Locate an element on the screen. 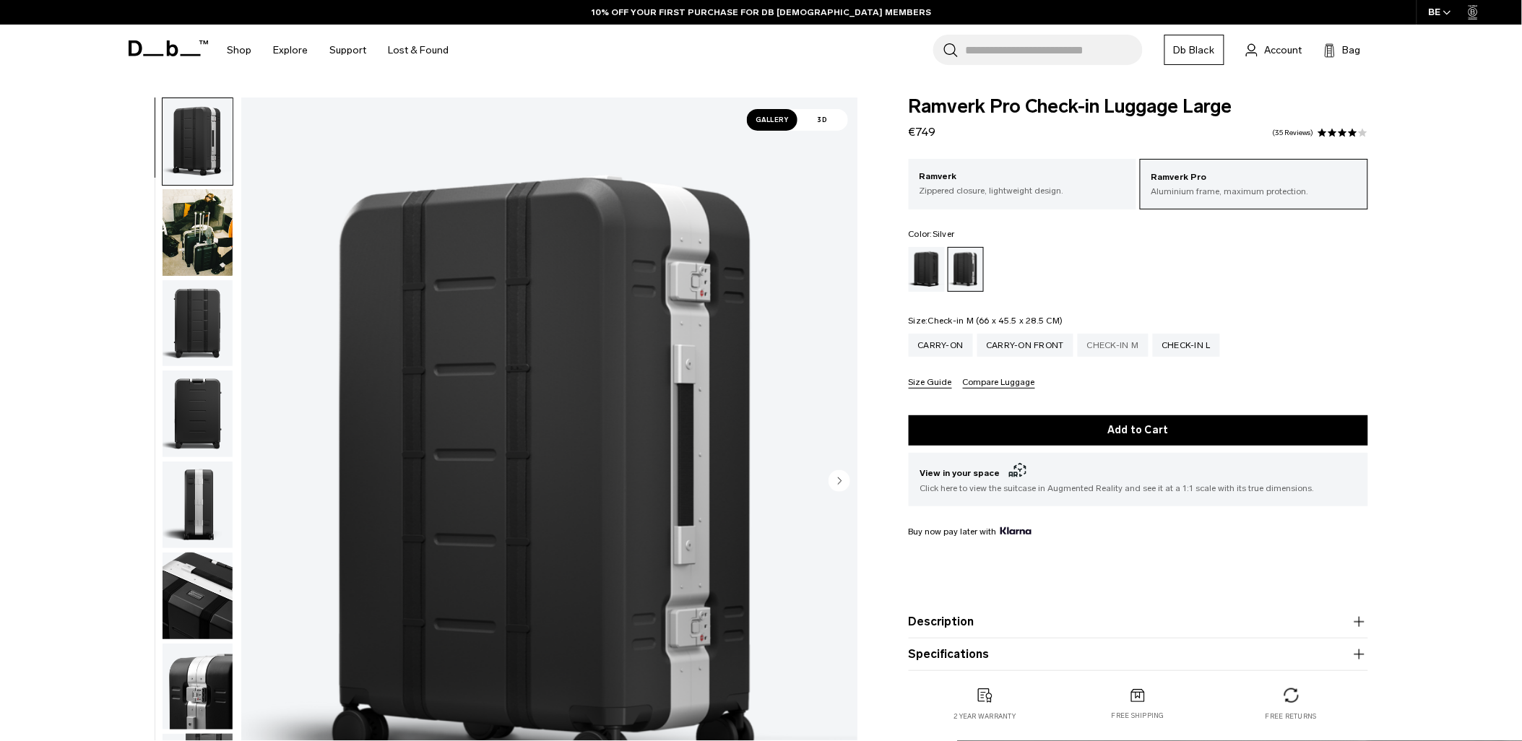  span: Check-in M (66 x 45.5 x 28.5 CM) is located at coordinates (995, 321).